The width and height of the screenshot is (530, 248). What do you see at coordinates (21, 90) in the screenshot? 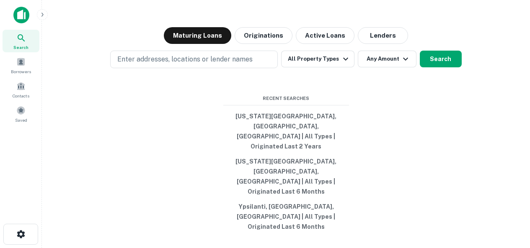
I see `a: Contacts` at bounding box center [21, 90].